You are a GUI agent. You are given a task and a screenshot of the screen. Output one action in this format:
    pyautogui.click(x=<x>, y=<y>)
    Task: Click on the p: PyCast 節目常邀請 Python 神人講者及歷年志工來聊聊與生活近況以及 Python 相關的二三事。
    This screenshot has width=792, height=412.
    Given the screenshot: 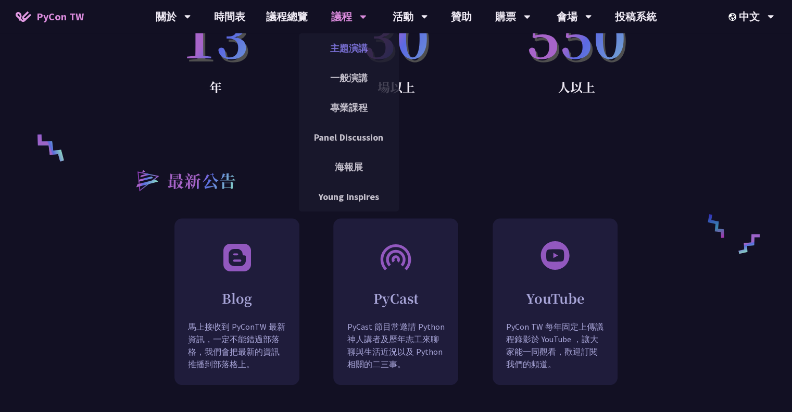 What is the action you would take?
    pyautogui.click(x=396, y=353)
    